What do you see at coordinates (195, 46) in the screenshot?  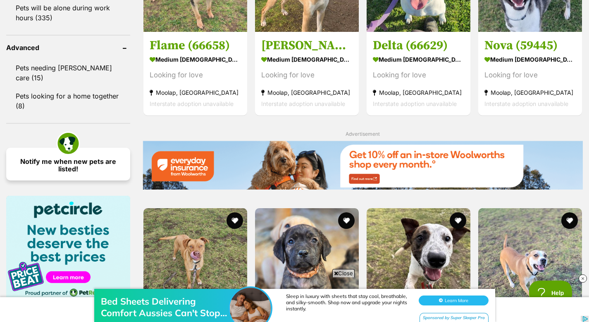 I see `h3: Flame (66658)` at bounding box center [195, 46].